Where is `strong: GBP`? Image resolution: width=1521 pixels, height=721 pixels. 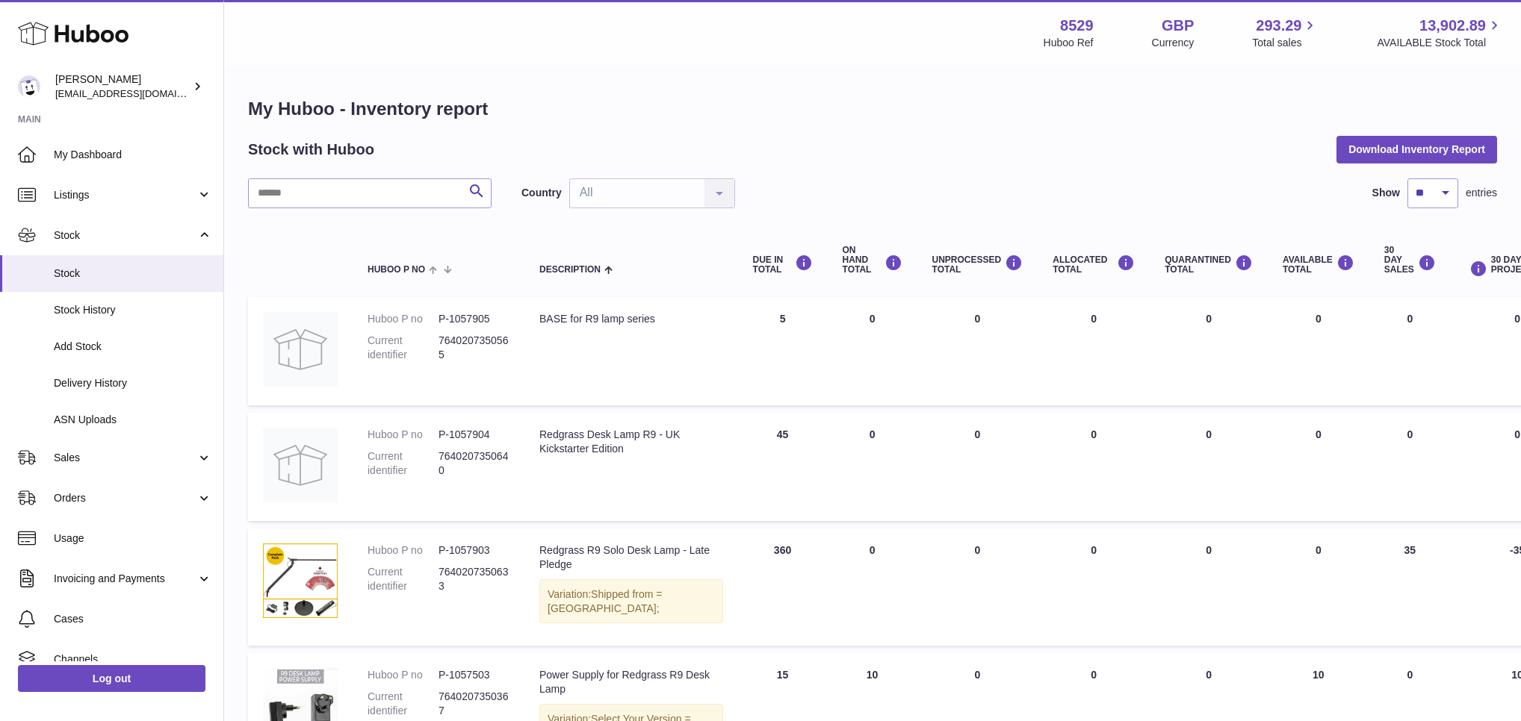 strong: GBP is located at coordinates (1177, 25).